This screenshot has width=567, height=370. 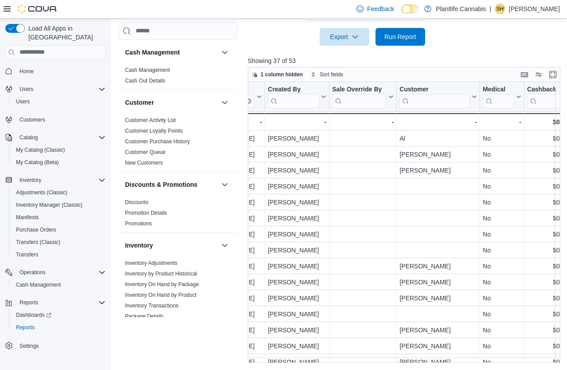 I want to click on button: Operations, so click(x=32, y=272).